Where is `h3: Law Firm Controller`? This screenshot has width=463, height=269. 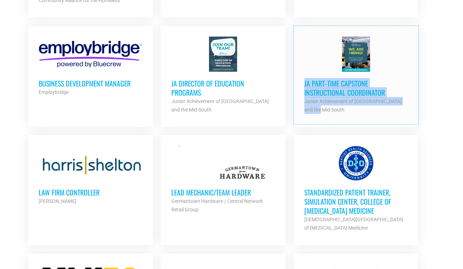 h3: Law Firm Controller is located at coordinates (90, 192).